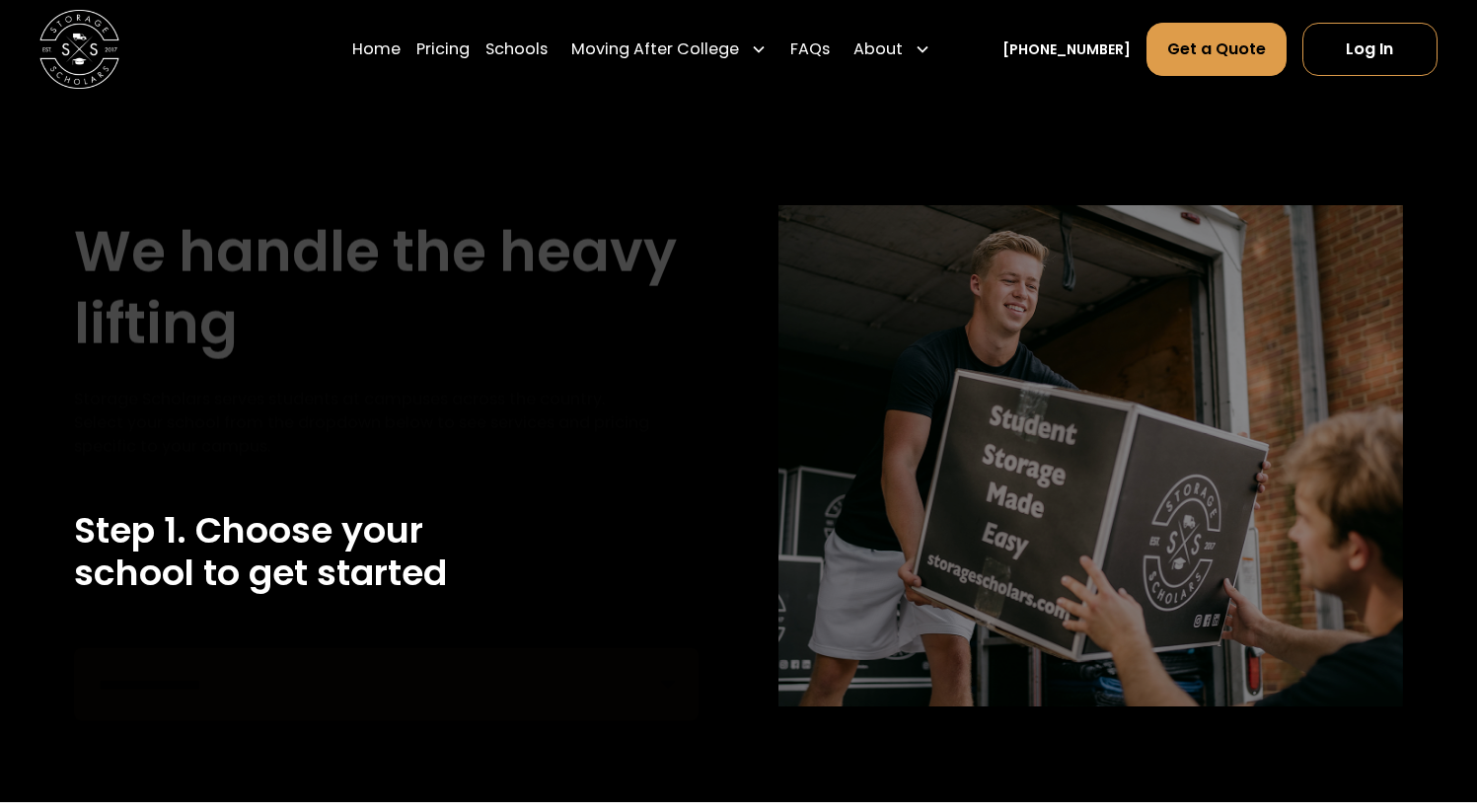 This screenshot has width=1477, height=812. I want to click on a: Pricing, so click(443, 49).